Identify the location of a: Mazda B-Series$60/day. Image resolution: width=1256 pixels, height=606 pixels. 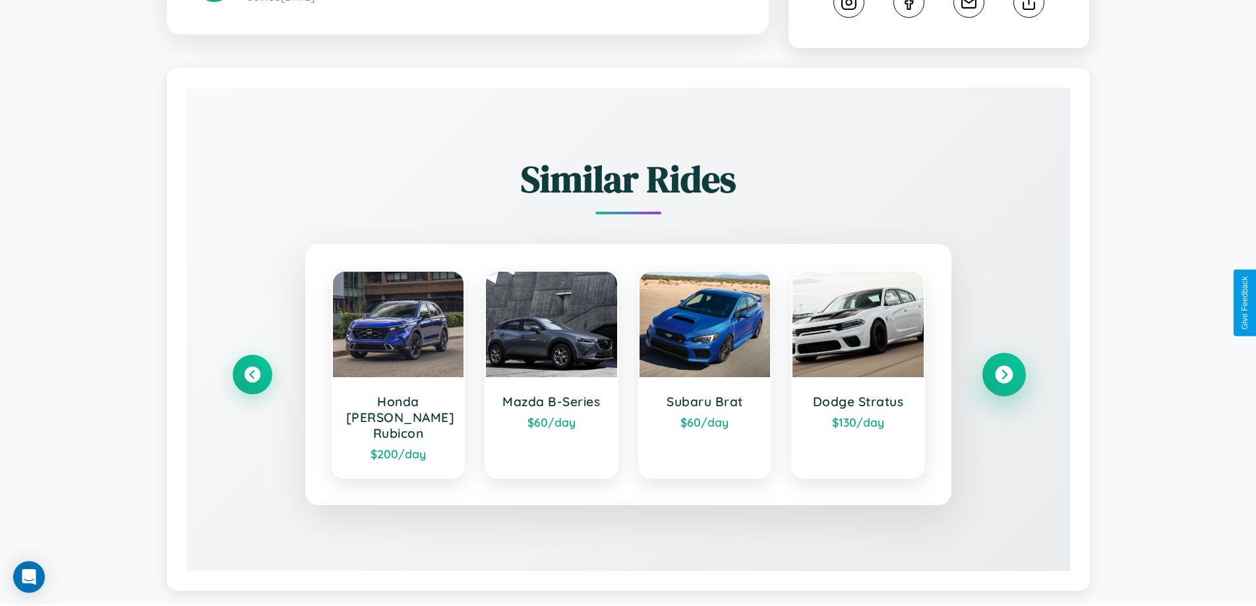
(551, 374).